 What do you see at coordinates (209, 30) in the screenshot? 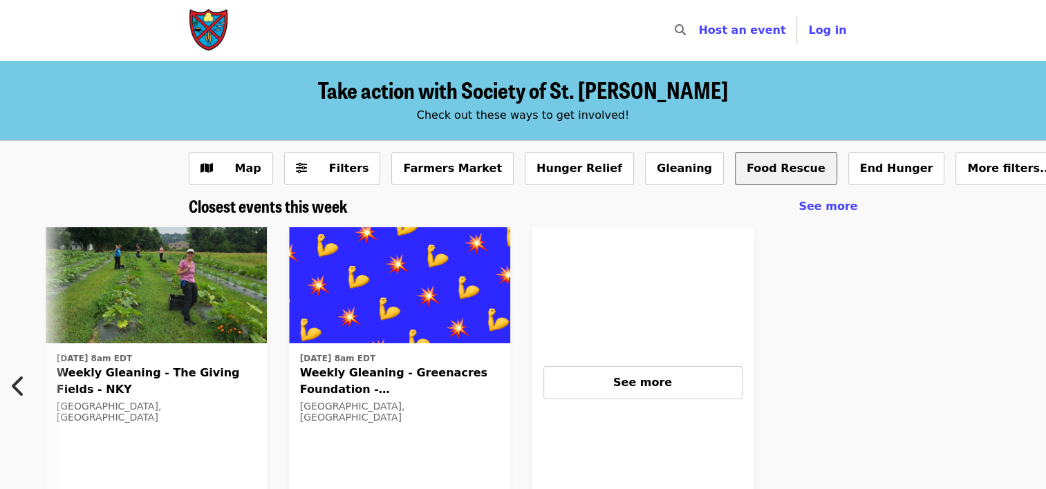
I see `img: Society of St. Andrew - Home` at bounding box center [209, 30].